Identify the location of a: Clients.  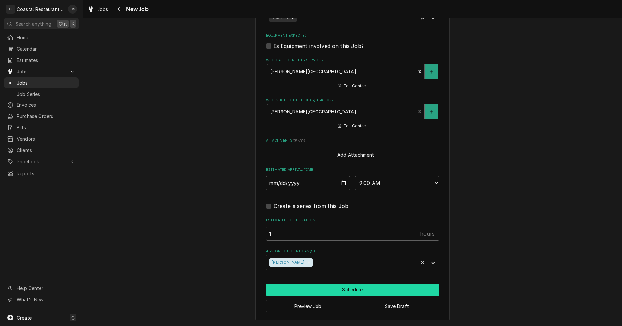
(41, 150).